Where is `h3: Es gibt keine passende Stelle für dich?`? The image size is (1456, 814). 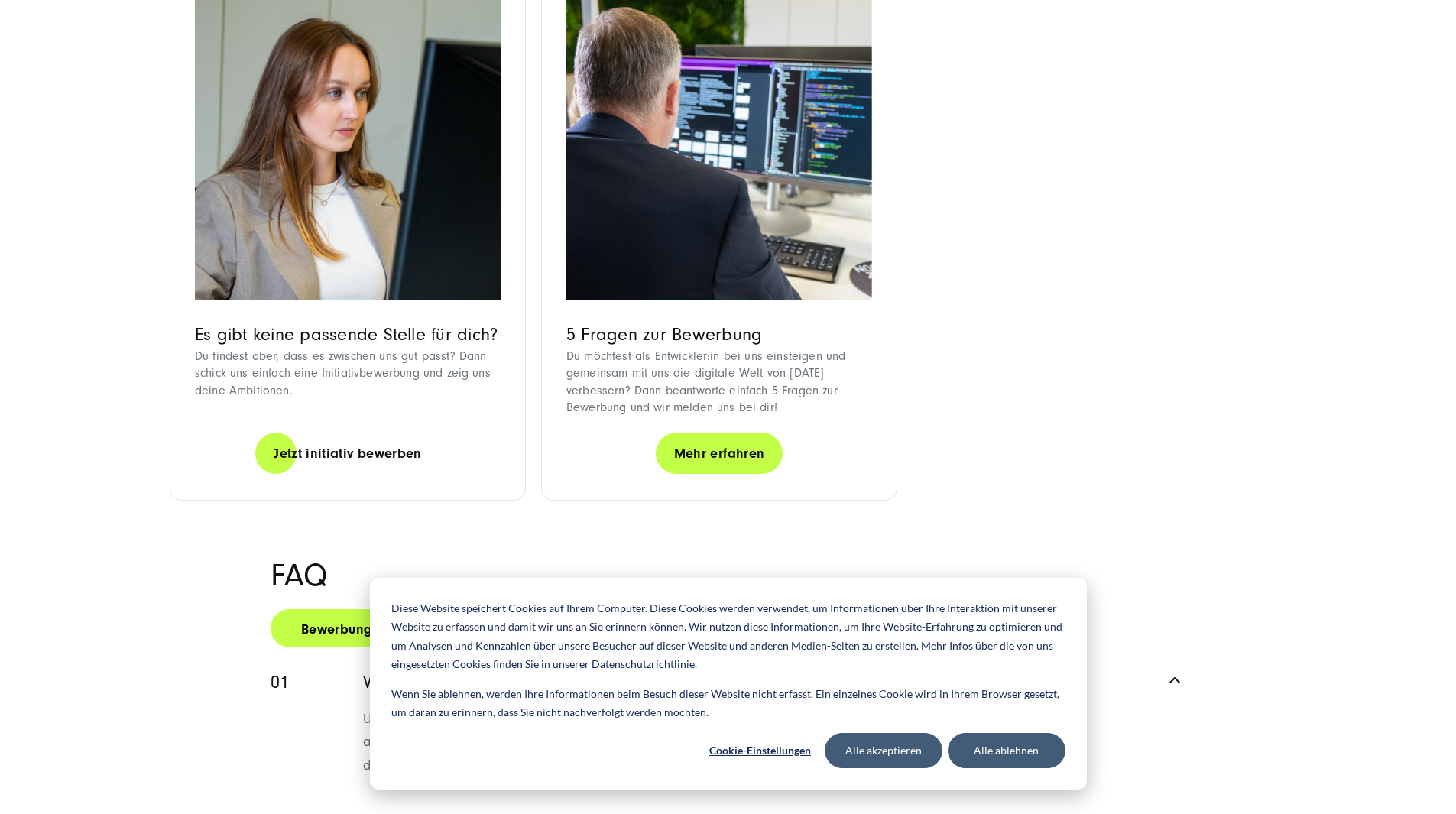 h3: Es gibt keine passende Stelle für dich? is located at coordinates (348, 334).